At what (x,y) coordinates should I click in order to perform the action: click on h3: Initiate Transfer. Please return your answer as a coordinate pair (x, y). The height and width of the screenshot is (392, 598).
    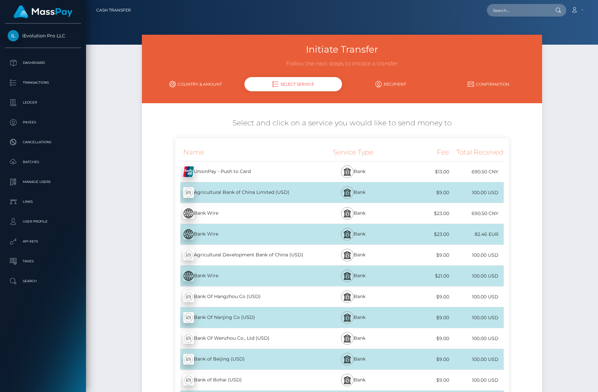
    Looking at the image, I should click on (342, 49).